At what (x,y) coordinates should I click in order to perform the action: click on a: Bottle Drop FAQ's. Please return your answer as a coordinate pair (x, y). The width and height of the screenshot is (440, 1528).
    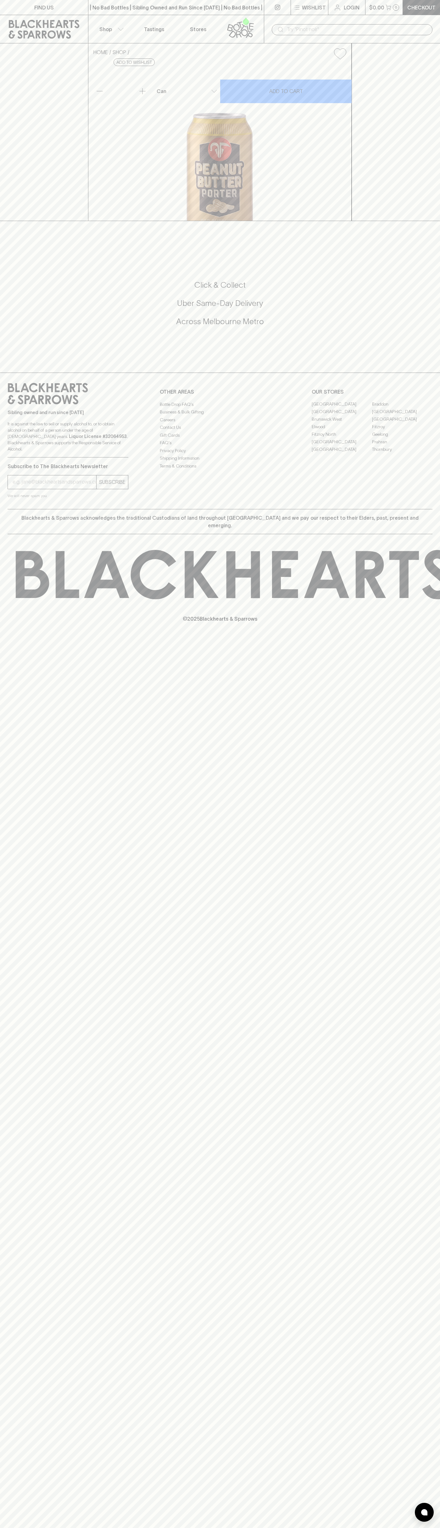
    Looking at the image, I should click on (220, 404).